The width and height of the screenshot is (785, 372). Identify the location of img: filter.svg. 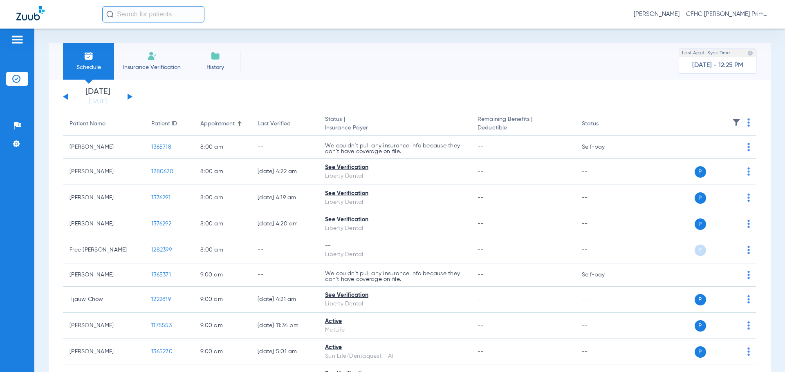
(736, 123).